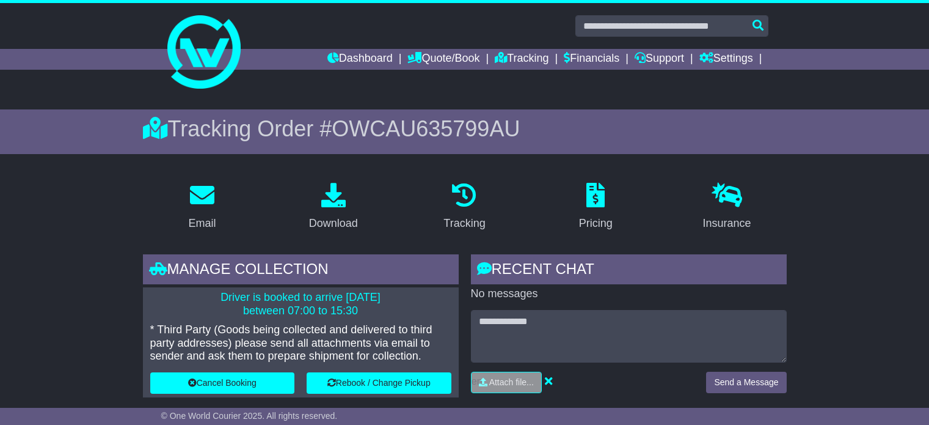 This screenshot has height=425, width=929. I want to click on button: Cancel Booking, so click(222, 382).